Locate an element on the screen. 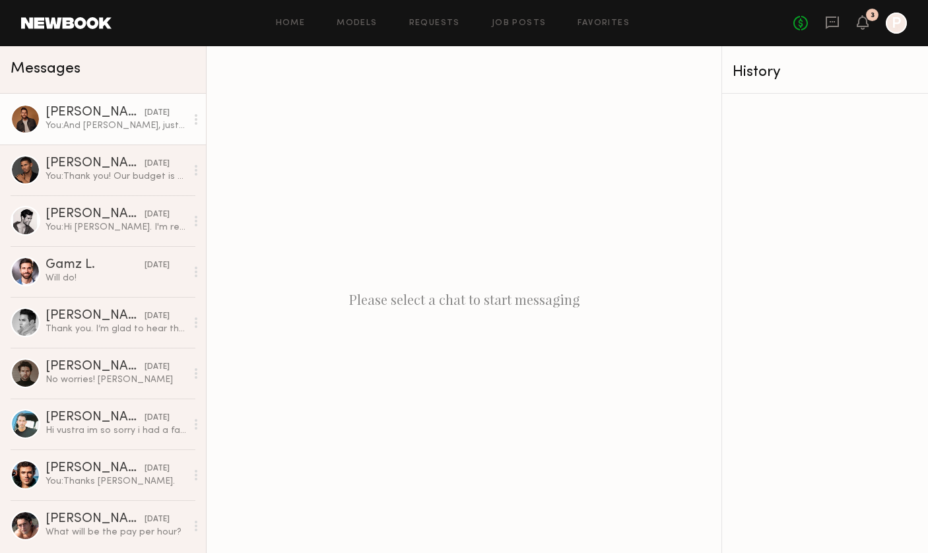 This screenshot has height=553, width=928. div: History is located at coordinates (825, 72).